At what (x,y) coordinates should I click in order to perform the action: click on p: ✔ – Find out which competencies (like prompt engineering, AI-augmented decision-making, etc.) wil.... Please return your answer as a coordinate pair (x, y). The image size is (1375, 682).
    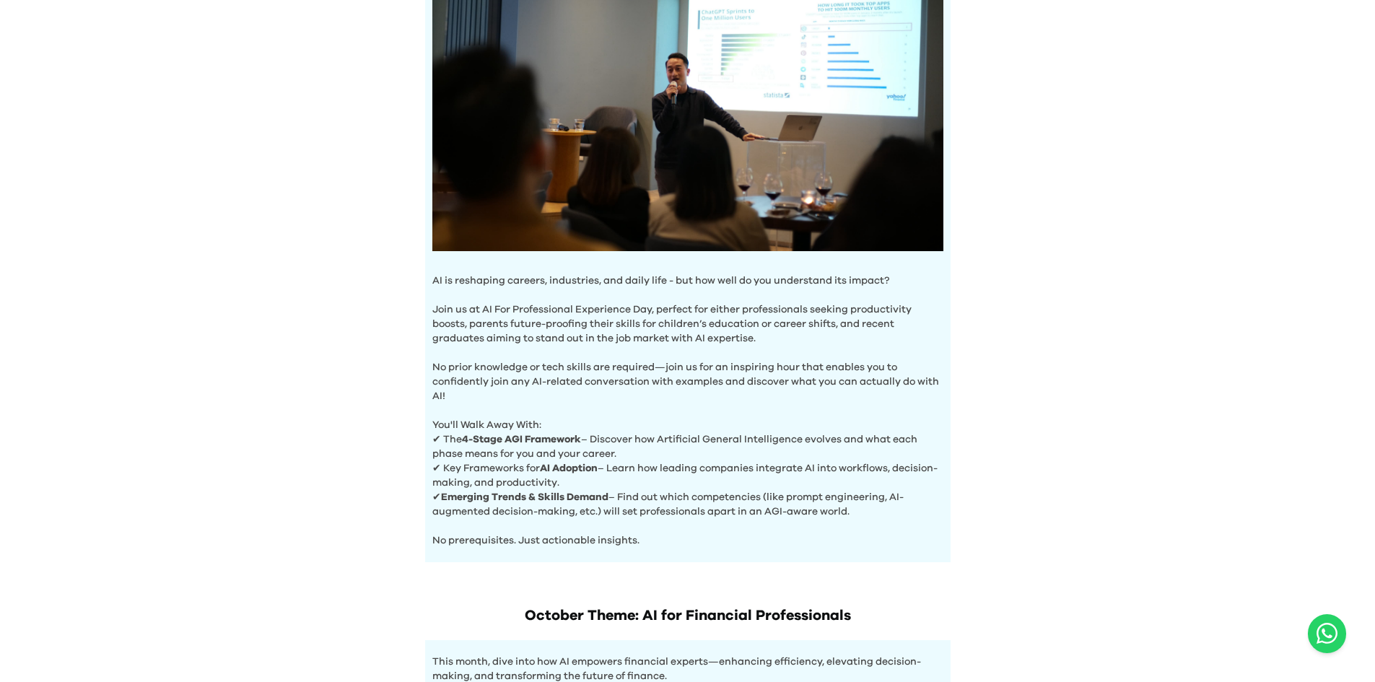
    Looking at the image, I should click on (688, 505).